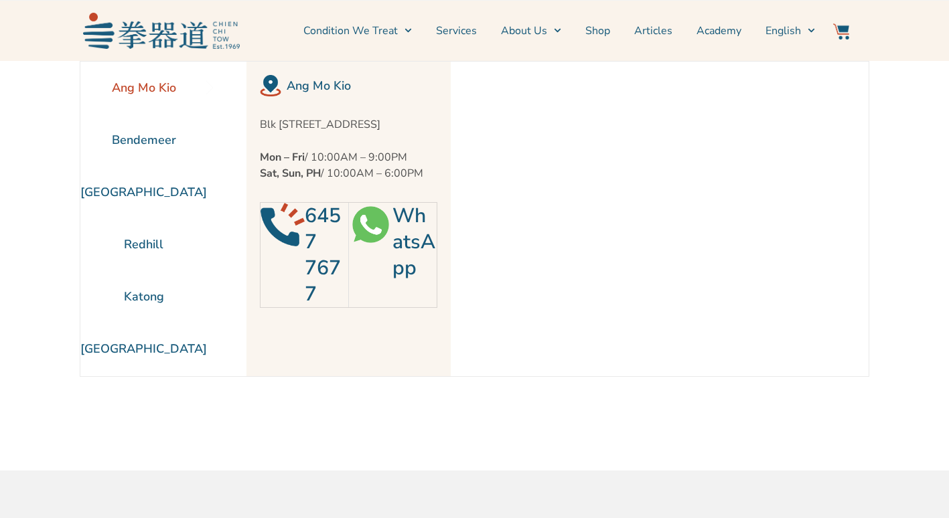 This screenshot has height=518, width=949. What do you see at coordinates (841, 31) in the screenshot?
I see `img: Website Icon-03` at bounding box center [841, 31].